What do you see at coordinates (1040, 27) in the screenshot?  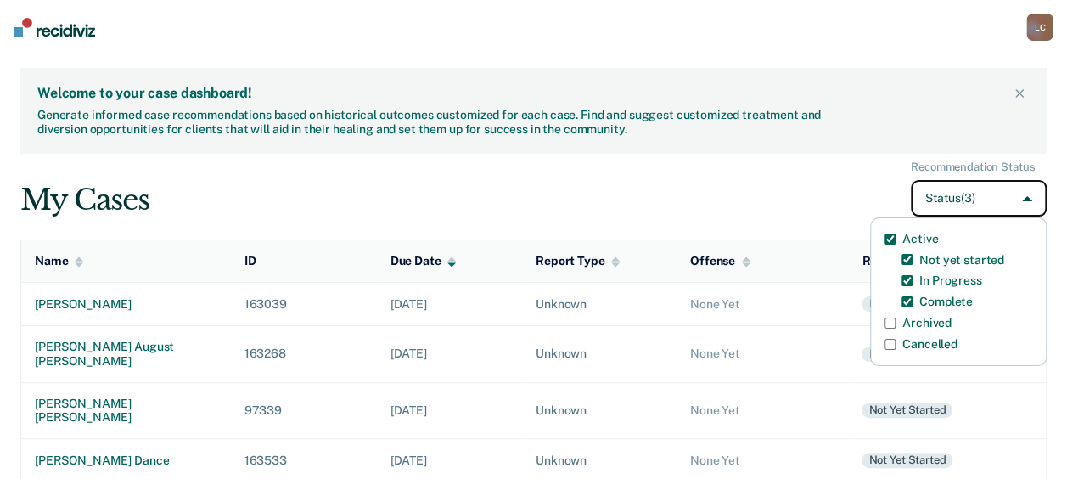 I see `button: LC` at bounding box center [1040, 27].